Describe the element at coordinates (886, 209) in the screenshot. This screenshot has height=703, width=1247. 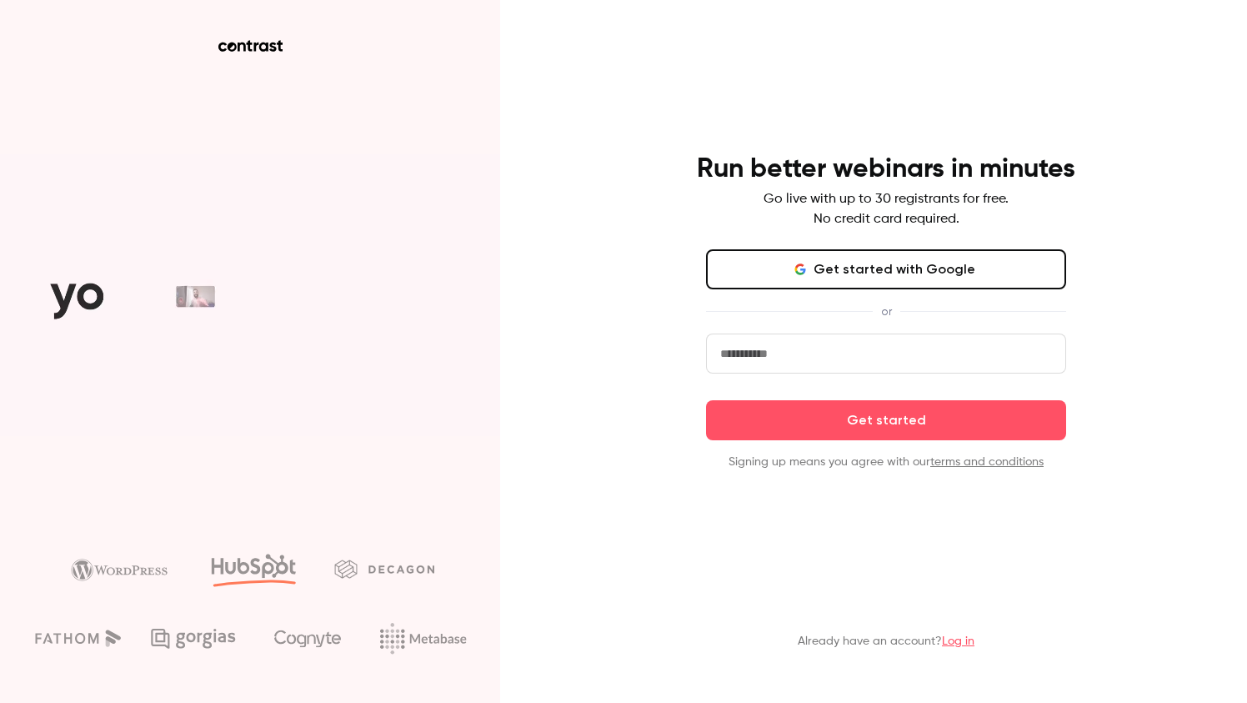
I see `p: Go live with up to 30 registrants for free. No credit card required.` at that location.